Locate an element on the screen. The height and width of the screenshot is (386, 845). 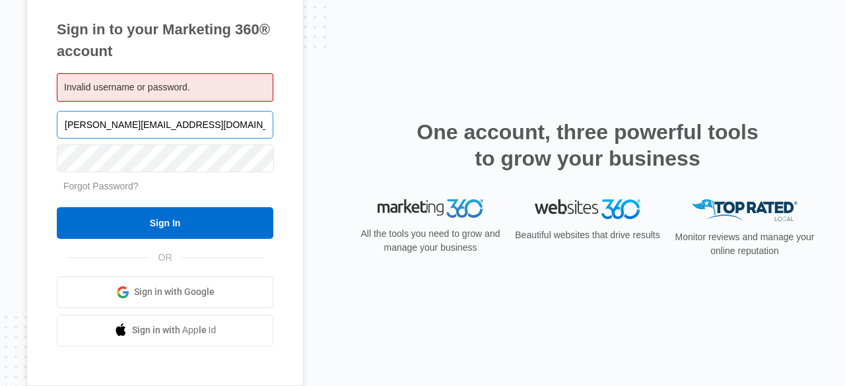
a: Sign in with Apple Id is located at coordinates (165, 331).